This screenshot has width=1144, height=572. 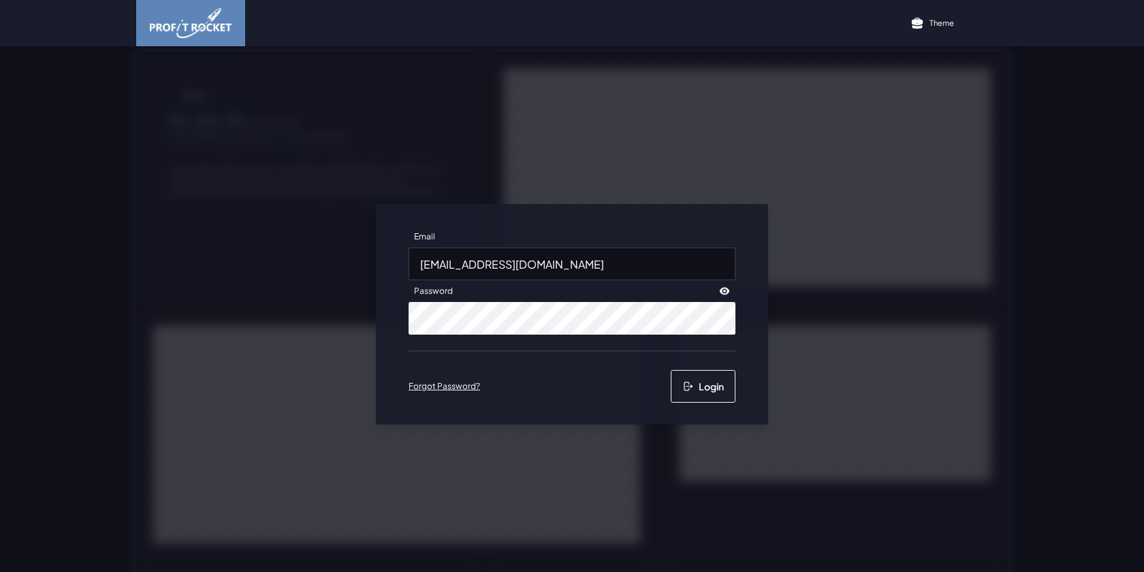 I want to click on p: Theme, so click(x=941, y=22).